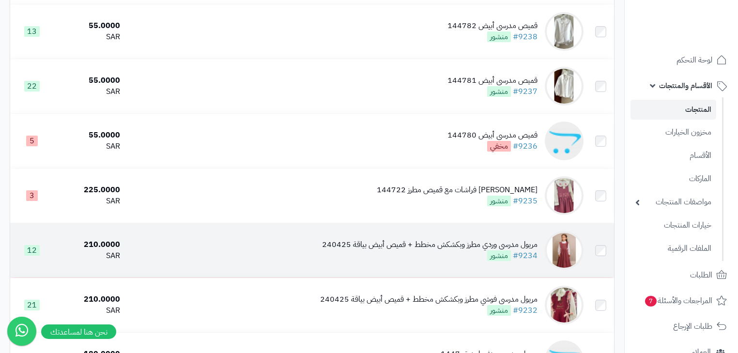  Describe the element at coordinates (564, 86) in the screenshot. I see `img: قميص مدرسي أبيض 144781` at that location.